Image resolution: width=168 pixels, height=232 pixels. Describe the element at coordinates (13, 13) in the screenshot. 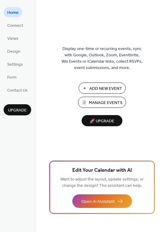

I see `span: Home` at that location.